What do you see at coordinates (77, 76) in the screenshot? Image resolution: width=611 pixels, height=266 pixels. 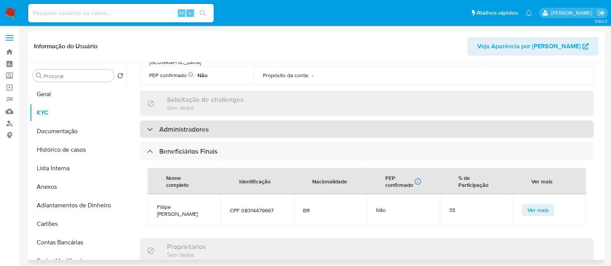 I see `input: Procurar` at bounding box center [77, 76].